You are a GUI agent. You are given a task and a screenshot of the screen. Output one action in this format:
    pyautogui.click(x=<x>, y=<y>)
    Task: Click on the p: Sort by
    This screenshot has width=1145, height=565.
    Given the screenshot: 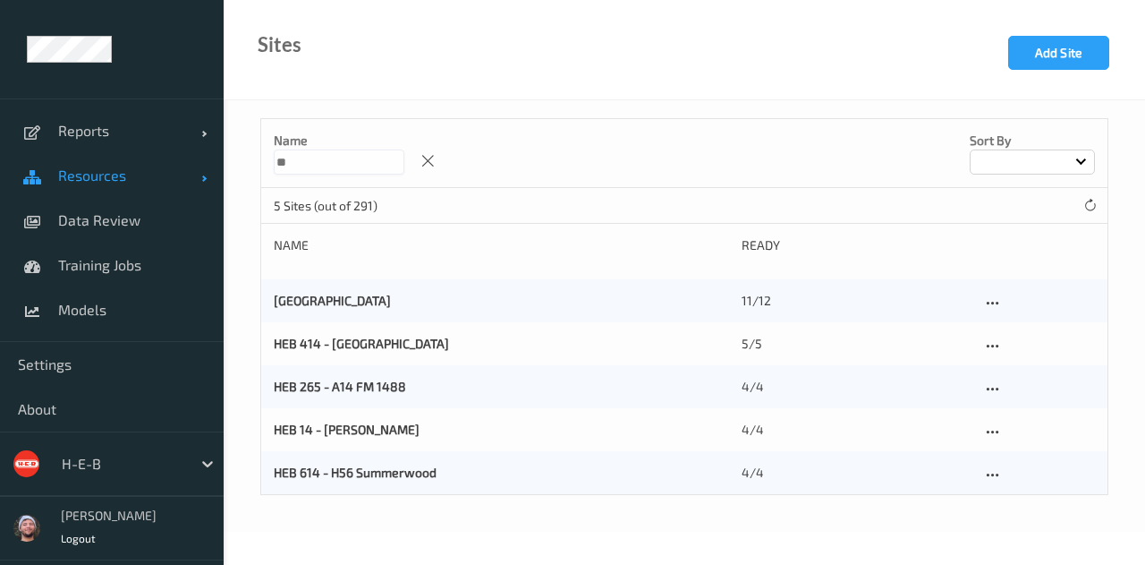 What is the action you would take?
    pyautogui.click(x=1033, y=140)
    